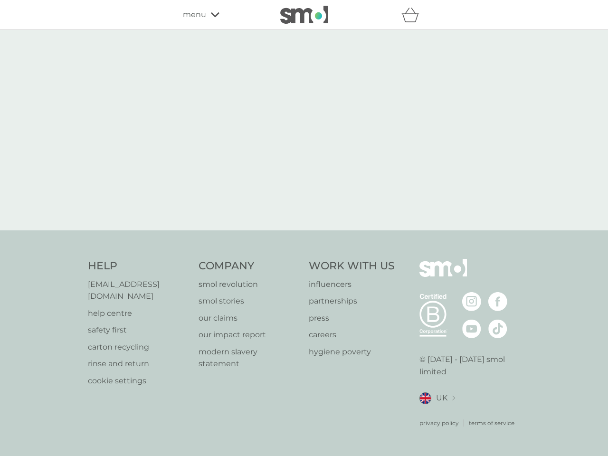 This screenshot has height=456, width=608. Describe the element at coordinates (439, 423) in the screenshot. I see `a: privacy policy` at that location.